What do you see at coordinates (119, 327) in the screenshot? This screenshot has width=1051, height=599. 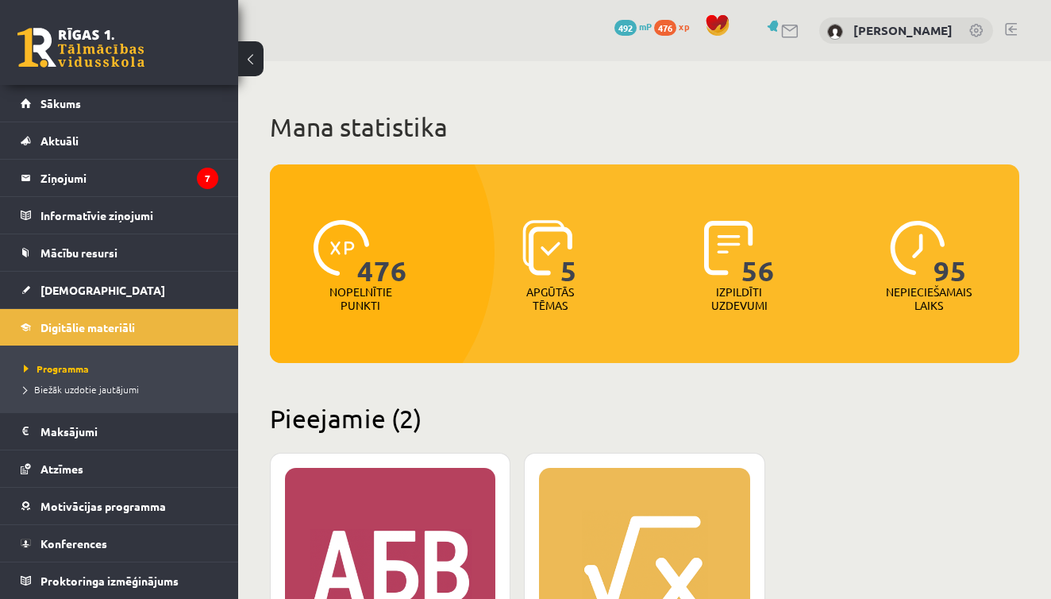 I see `a: Digitālie materiāli` at bounding box center [119, 327].